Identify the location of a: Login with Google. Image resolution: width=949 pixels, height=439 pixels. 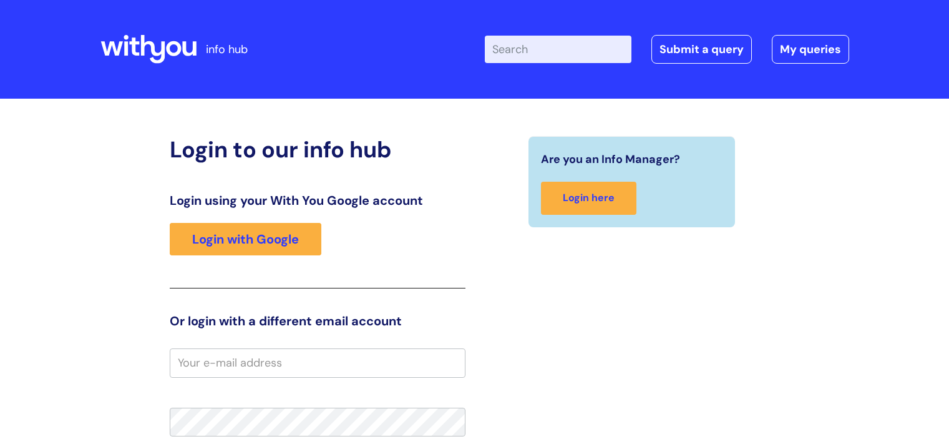
(245, 239).